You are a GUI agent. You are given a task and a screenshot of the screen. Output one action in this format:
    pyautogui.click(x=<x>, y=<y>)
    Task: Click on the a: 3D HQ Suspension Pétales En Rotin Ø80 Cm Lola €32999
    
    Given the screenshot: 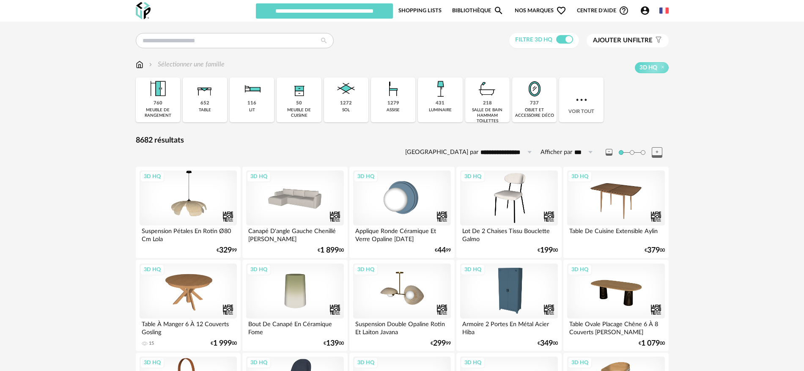 What is the action you would take?
    pyautogui.click(x=188, y=212)
    